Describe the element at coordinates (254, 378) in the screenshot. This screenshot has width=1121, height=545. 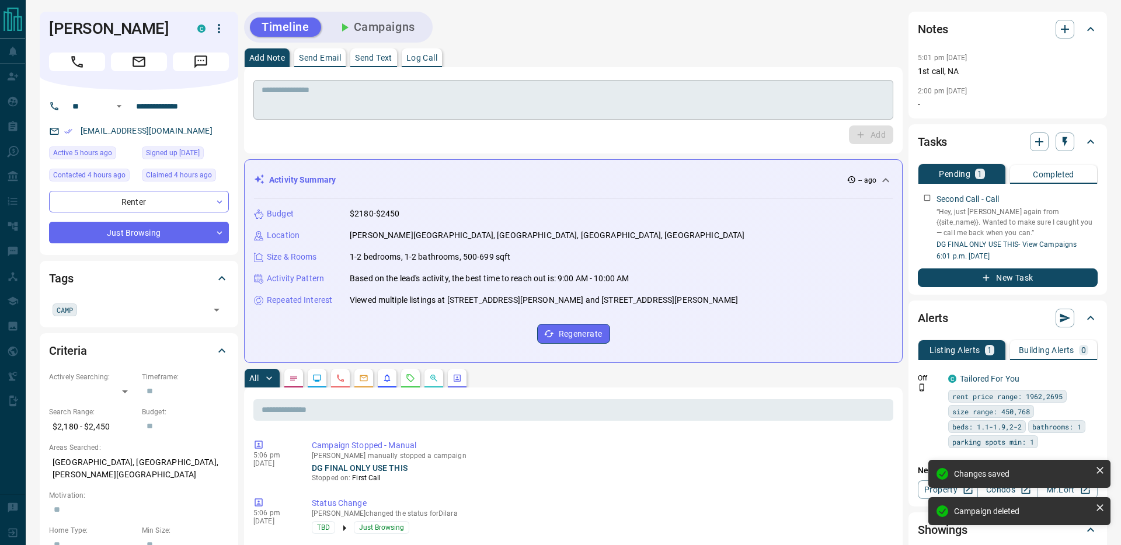
I see `p: All` at that location.